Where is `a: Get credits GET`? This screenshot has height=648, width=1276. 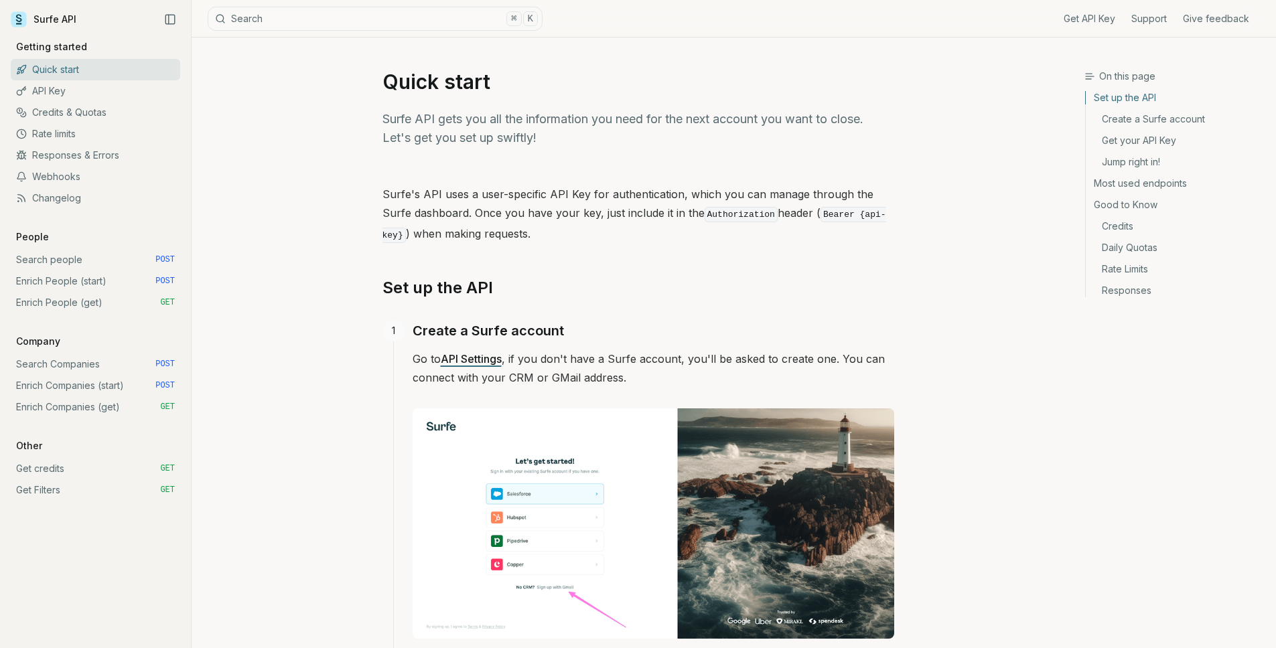
a: Get credits GET is located at coordinates (95, 469).